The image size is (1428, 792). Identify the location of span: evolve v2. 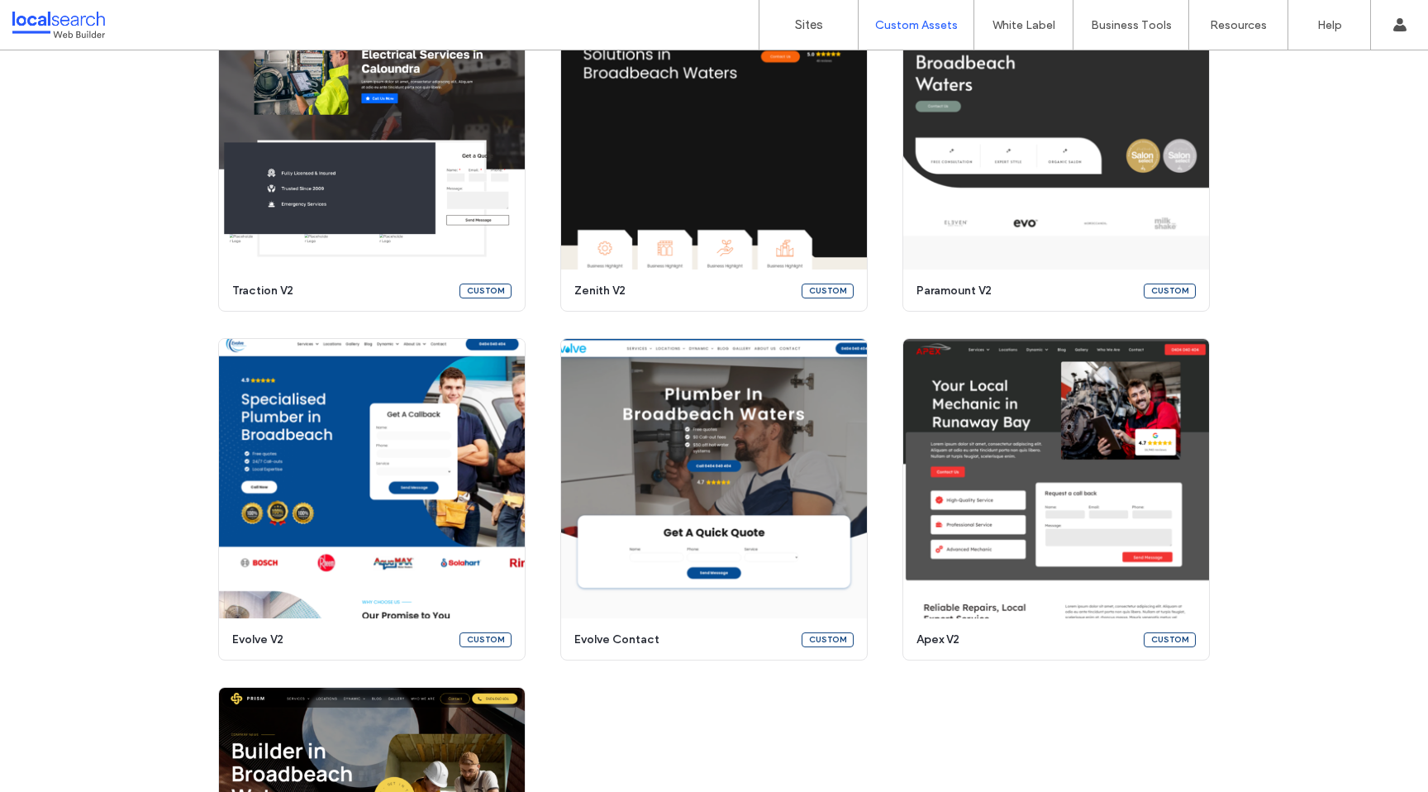
(340, 640).